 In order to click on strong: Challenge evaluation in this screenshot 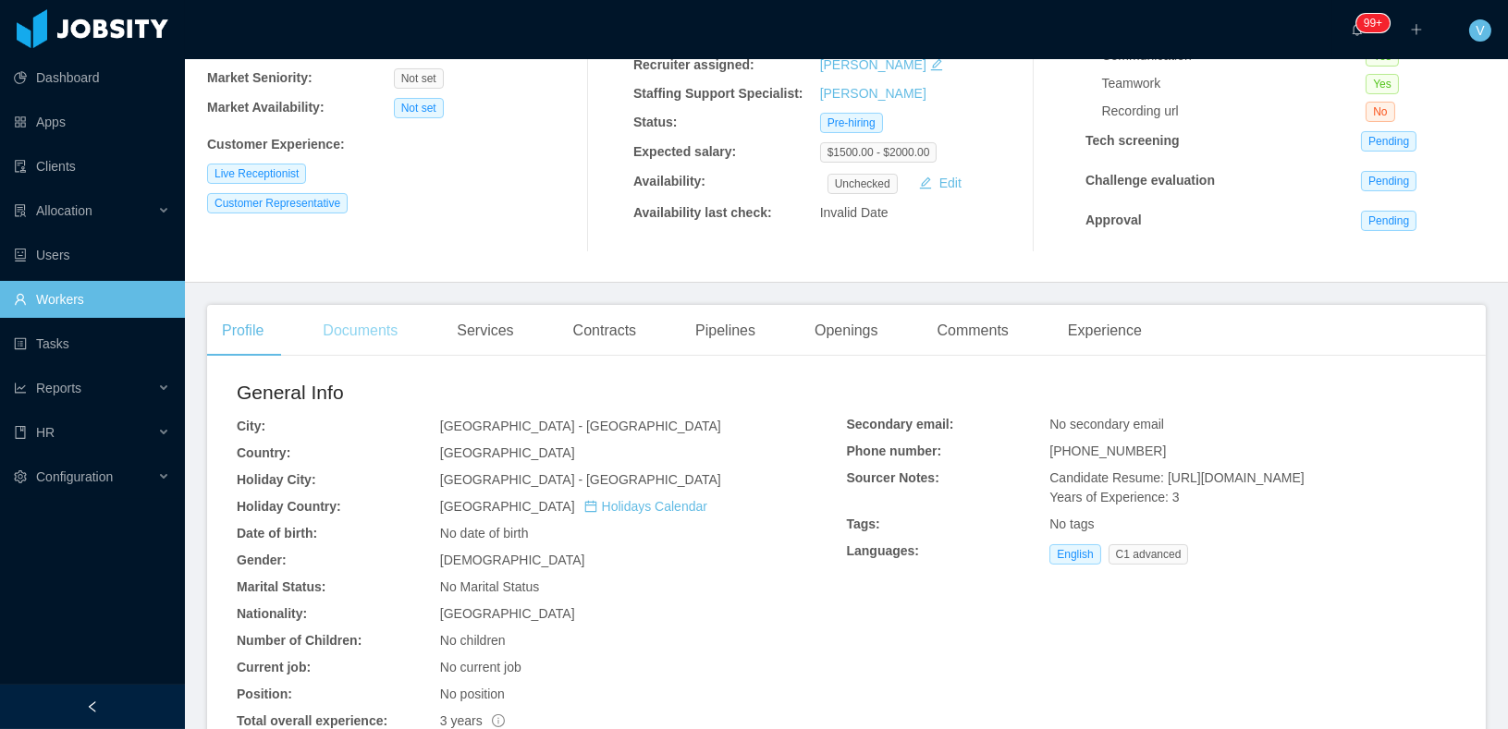, I will do `click(1150, 180)`.